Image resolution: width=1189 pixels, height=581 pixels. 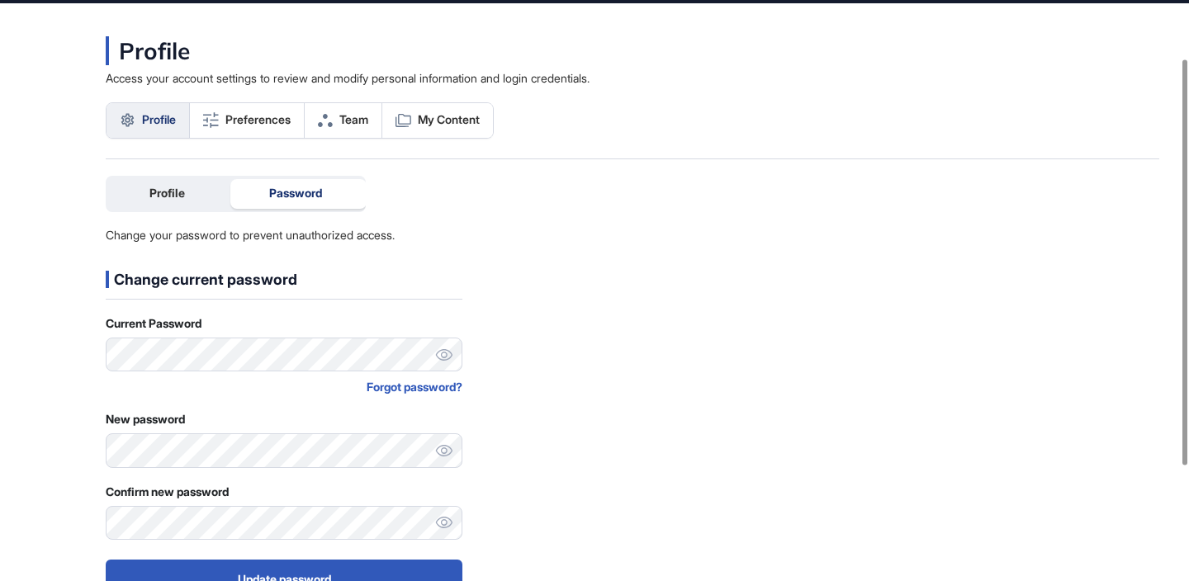 What do you see at coordinates (438, 121) in the screenshot?
I see `a: My Content` at bounding box center [438, 121].